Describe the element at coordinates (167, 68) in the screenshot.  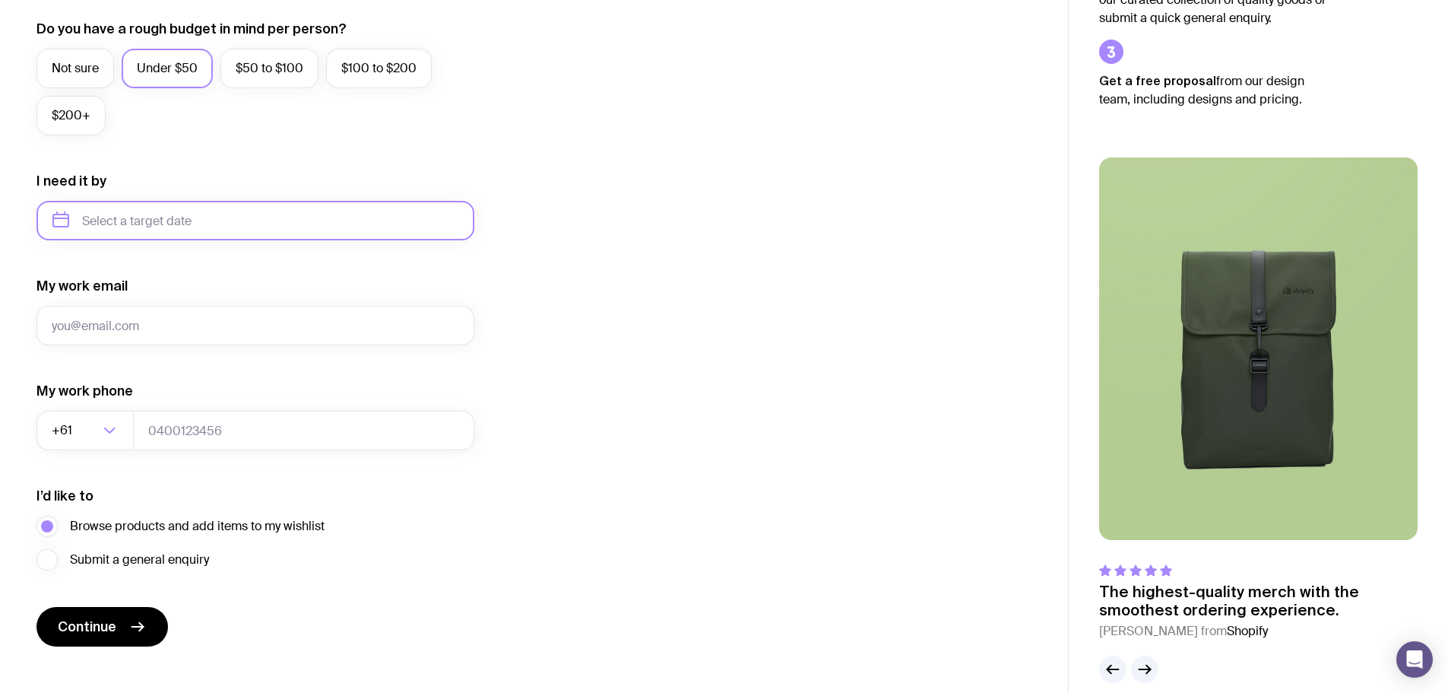
I see `label: Under $50` at that location.